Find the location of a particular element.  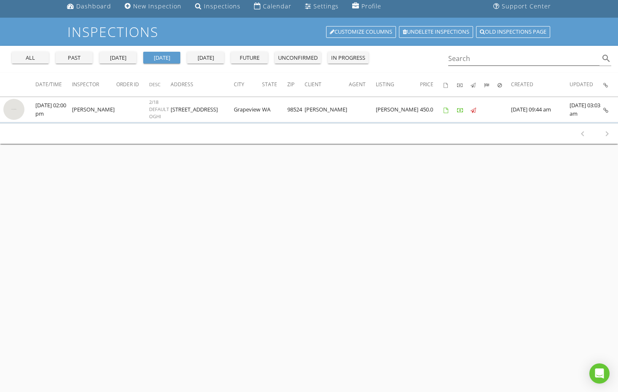

div: Settings is located at coordinates (326, 6).